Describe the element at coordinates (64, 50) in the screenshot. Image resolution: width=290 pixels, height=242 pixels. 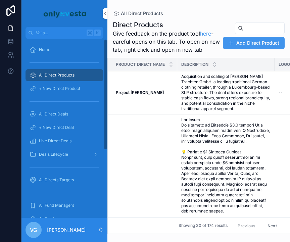
I see `a: Home` at that location.